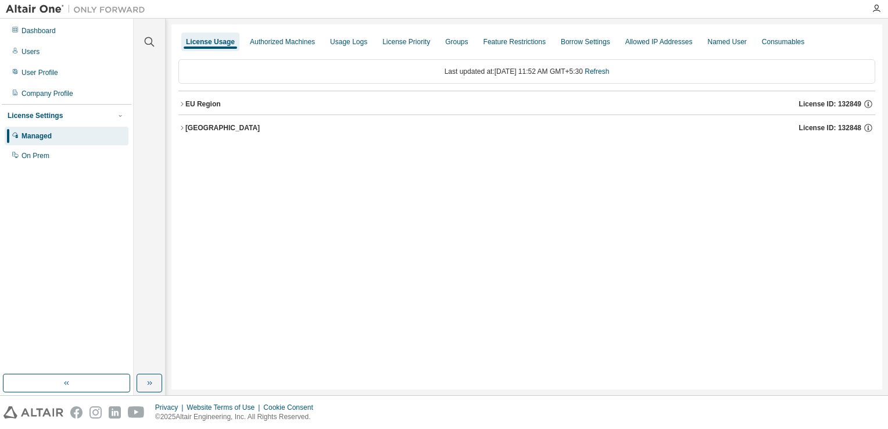 Image resolution: width=888 pixels, height=429 pixels. I want to click on a: Refresh, so click(597, 72).